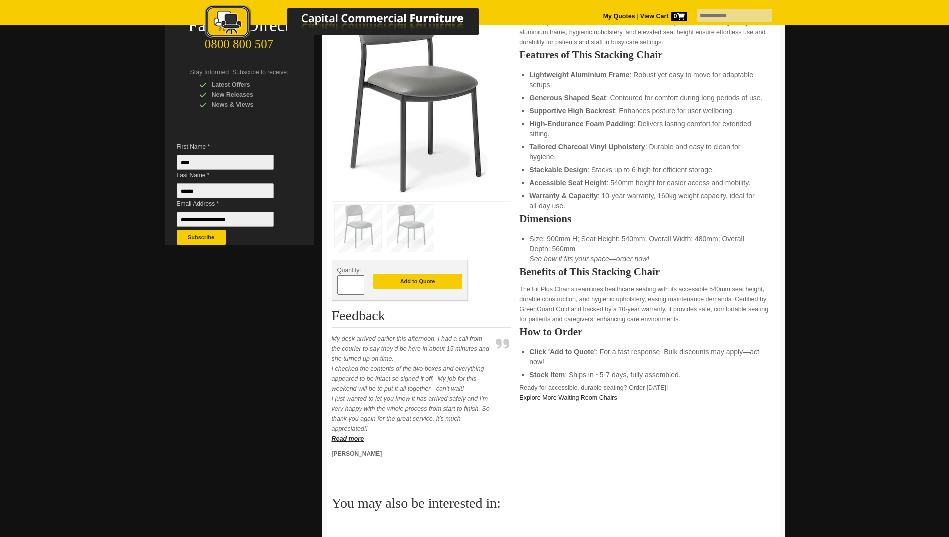  Describe the element at coordinates (348, 439) in the screenshot. I see `a: Read more` at that location.